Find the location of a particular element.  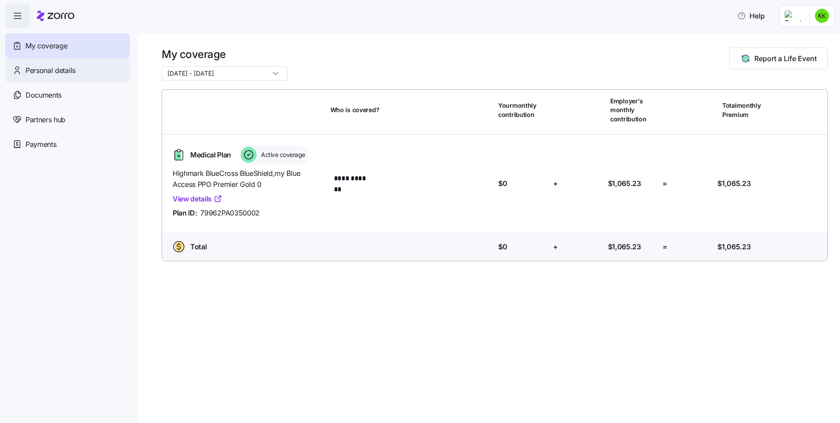

span: Payments is located at coordinates (41, 144).